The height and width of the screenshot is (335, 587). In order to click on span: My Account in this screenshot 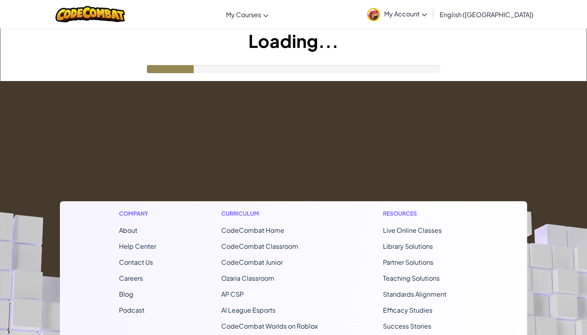, I will do `click(405, 14)`.